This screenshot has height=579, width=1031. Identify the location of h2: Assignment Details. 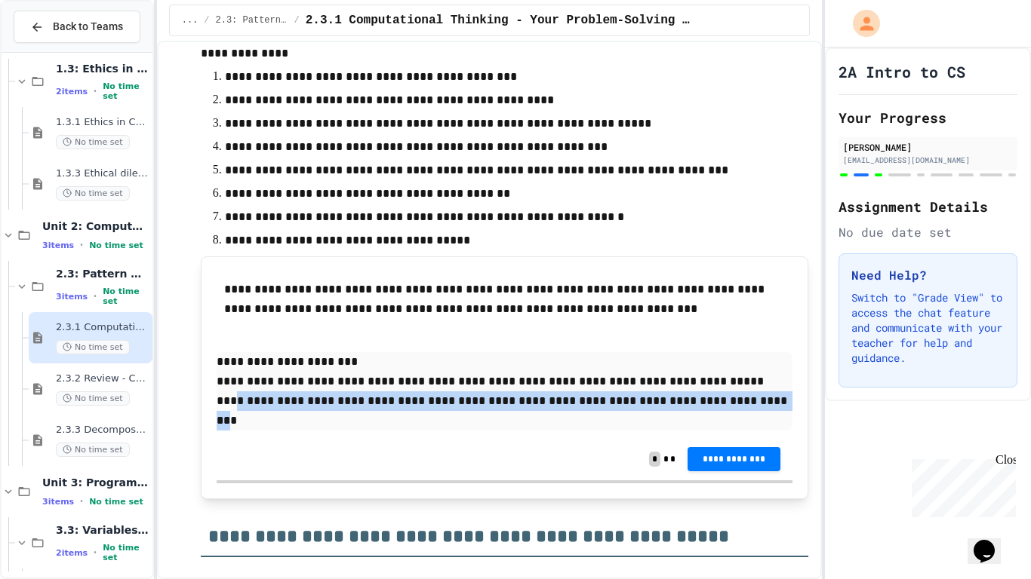
(927, 207).